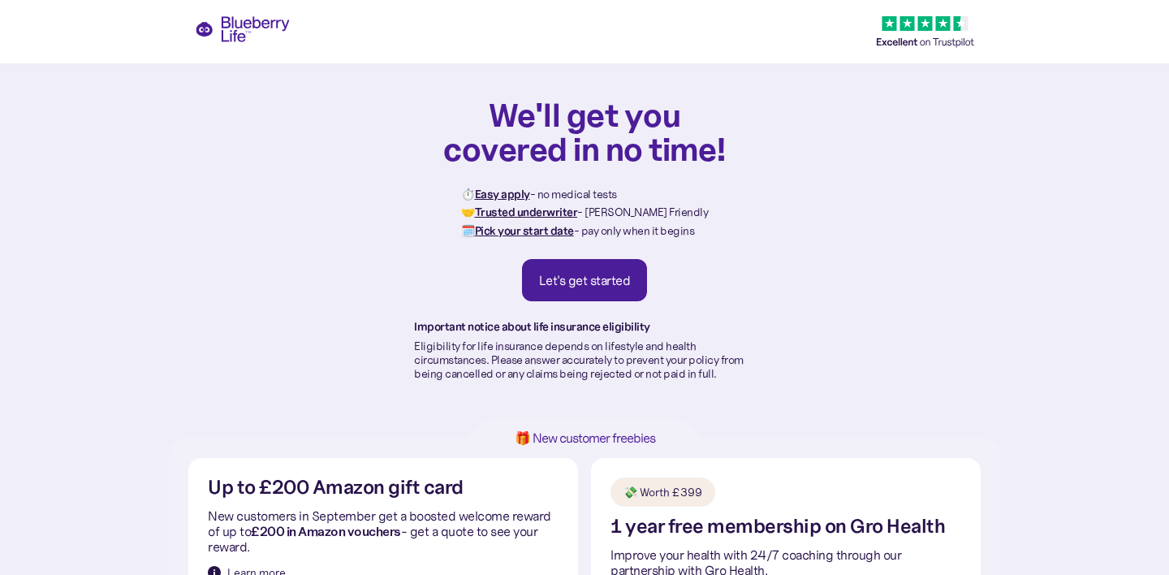 This screenshot has width=1169, height=575. Describe the element at coordinates (585, 438) in the screenshot. I see `h1: 🎁 New customer freebies` at that location.